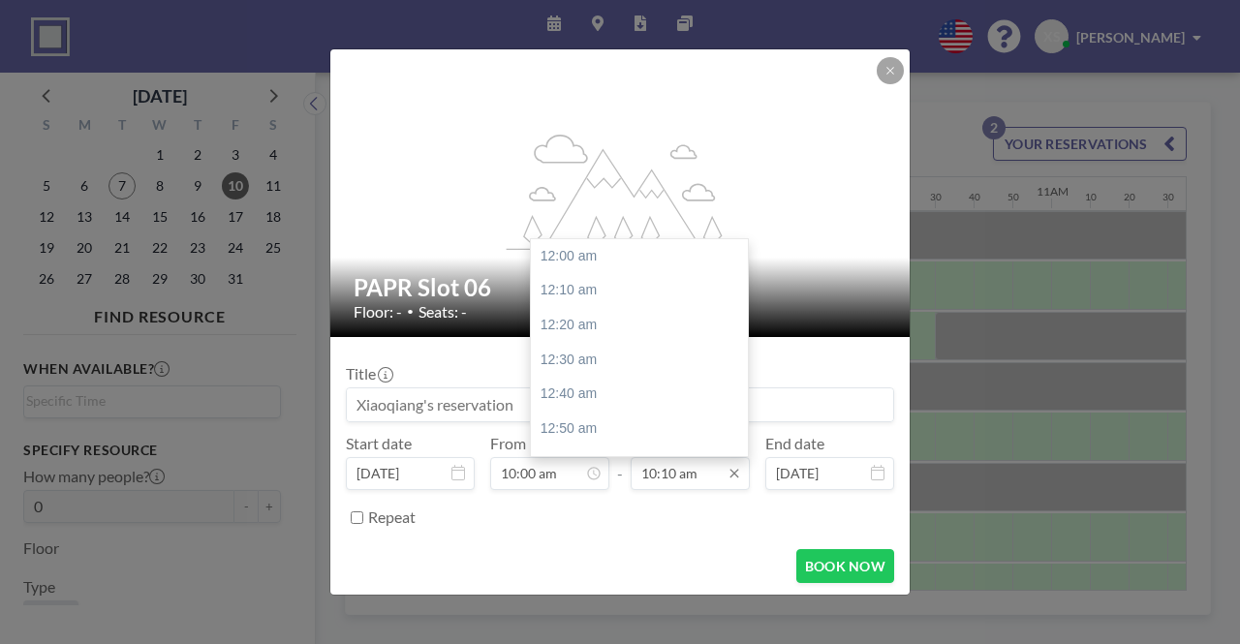  What do you see at coordinates (368, 374) in the screenshot?
I see `label: Title` at bounding box center [368, 374].